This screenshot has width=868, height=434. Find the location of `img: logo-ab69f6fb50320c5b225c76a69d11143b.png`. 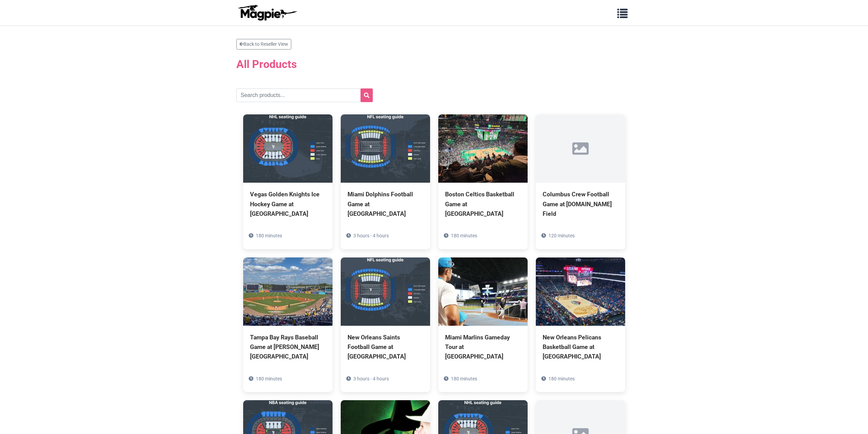

img: logo-ab69f6fb50320c5b225c76a69d11143b.png is located at coordinates (267, 13).